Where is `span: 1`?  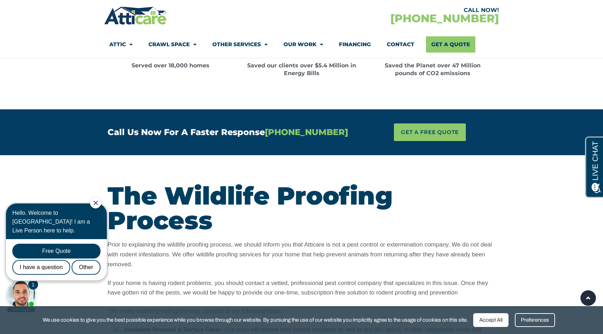 span: 1 is located at coordinates (30, 88).